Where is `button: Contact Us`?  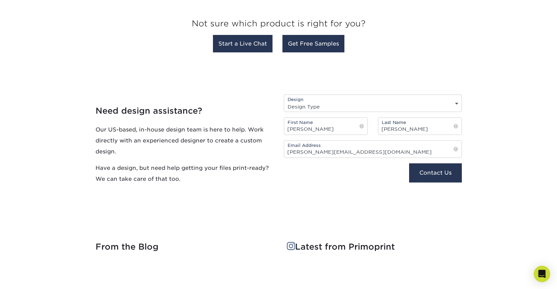 button: Contact Us is located at coordinates (435, 173).